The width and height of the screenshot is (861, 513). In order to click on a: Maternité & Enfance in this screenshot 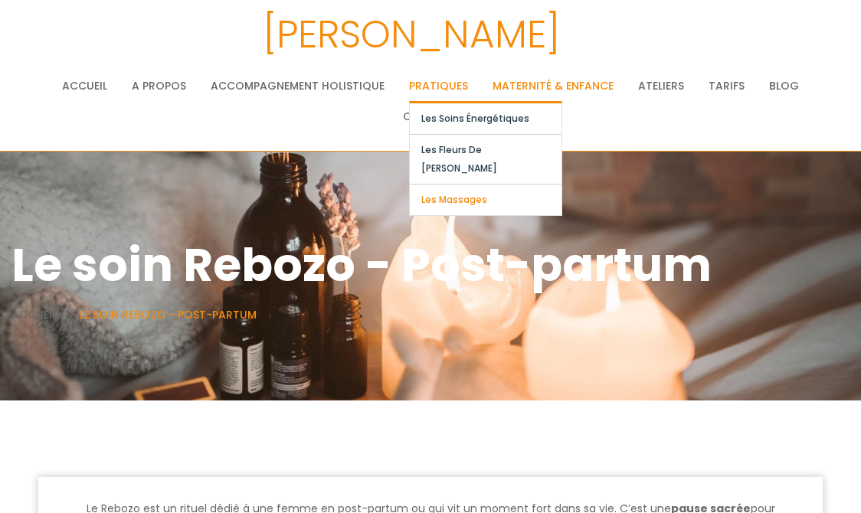, I will do `click(553, 86)`.